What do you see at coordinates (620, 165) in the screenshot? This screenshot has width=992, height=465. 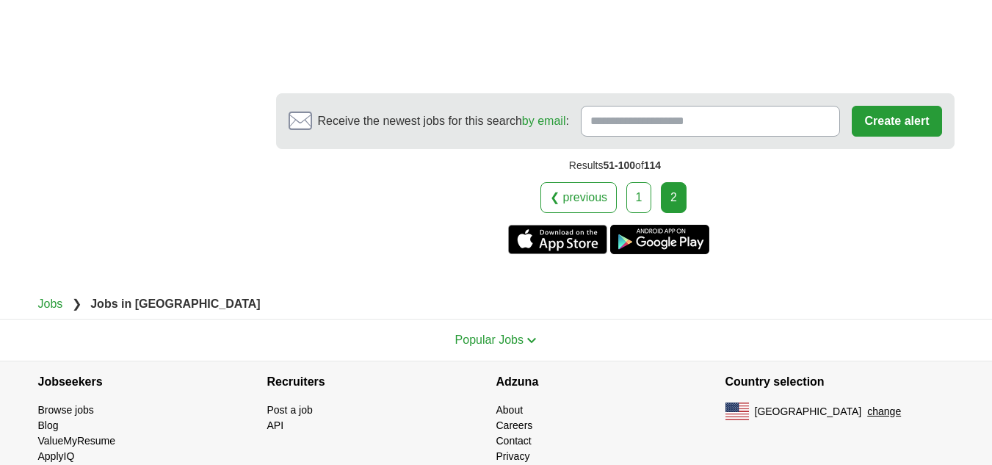 I see `span: 51-100` at bounding box center [620, 165].